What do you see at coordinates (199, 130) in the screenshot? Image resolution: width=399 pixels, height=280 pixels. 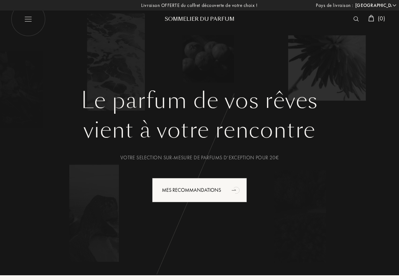 I see `div: vient à votre rencontre` at bounding box center [199, 130].